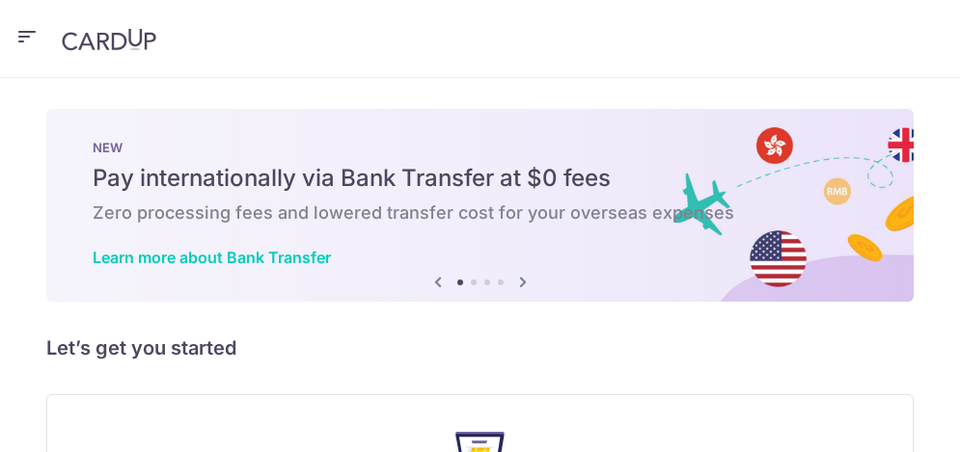 The image size is (960, 452). What do you see at coordinates (479, 205) in the screenshot?
I see `img: Bank transfer banner` at bounding box center [479, 205].